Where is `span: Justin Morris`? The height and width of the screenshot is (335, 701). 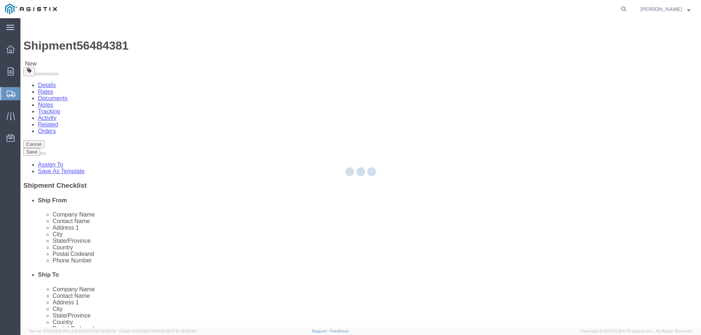 span: Justin Morris is located at coordinates (661, 9).